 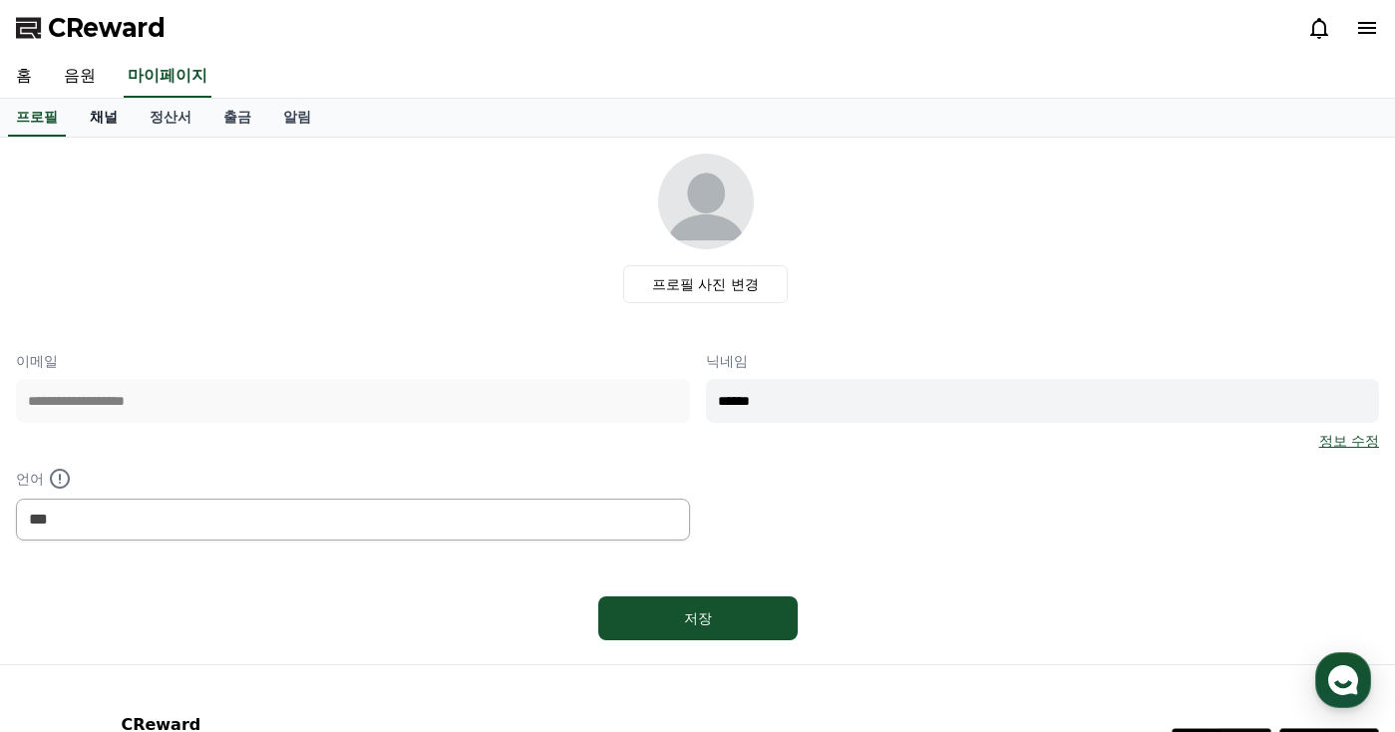 I want to click on p: 이메일, so click(x=353, y=361).